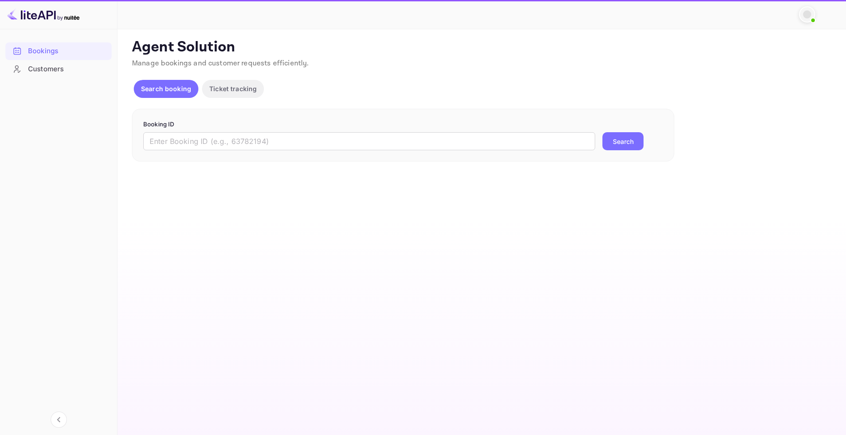 This screenshot has width=846, height=435. Describe the element at coordinates (43, 14) in the screenshot. I see `img: LiteAPI logo` at that location.